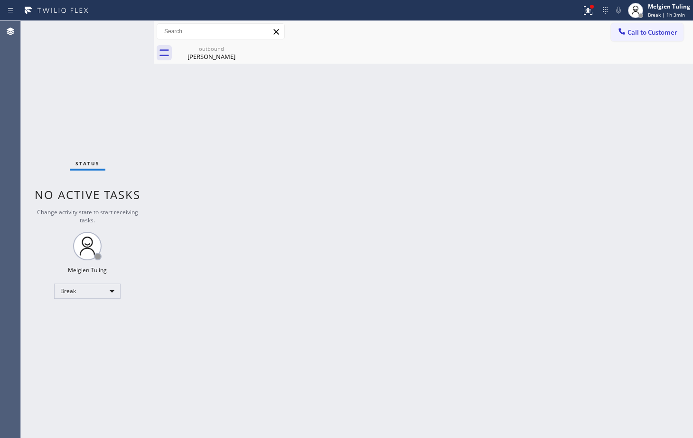 The image size is (693, 438). I want to click on span: Call to Customer, so click(652, 32).